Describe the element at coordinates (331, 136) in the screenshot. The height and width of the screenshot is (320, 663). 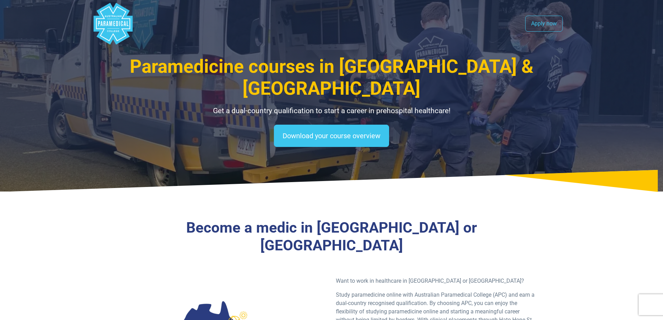
I see `a: Download your course overview` at that location.